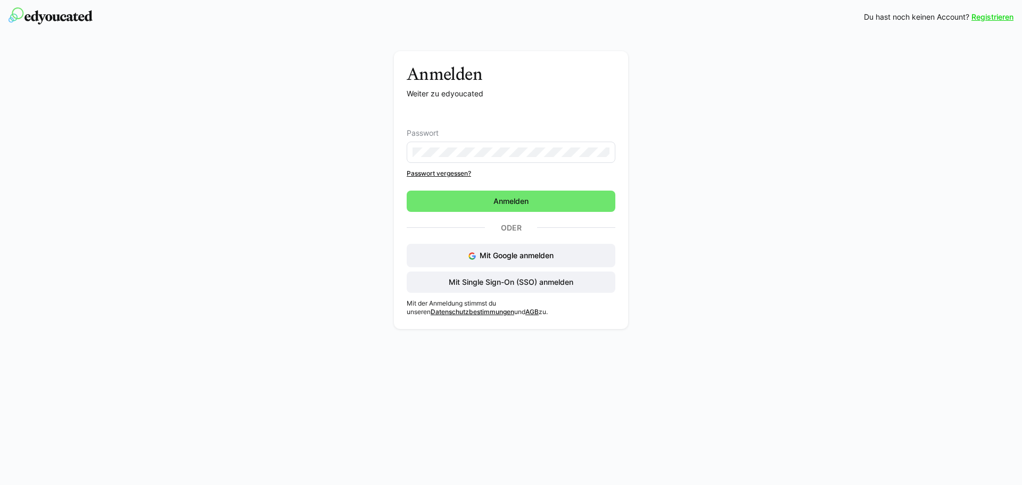  What do you see at coordinates (511, 308) in the screenshot?
I see `p: Mit der Anmeldung stimmst du unseren und zu.` at bounding box center [511, 308].